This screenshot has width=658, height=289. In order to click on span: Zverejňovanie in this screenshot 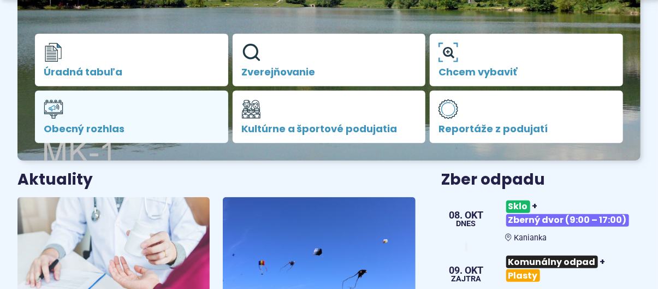, I will do `click(329, 72)`.